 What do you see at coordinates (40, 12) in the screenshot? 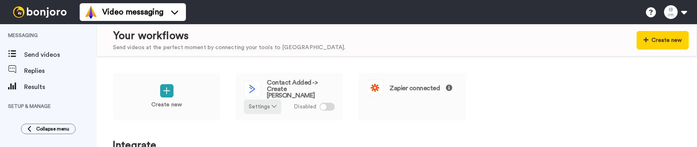
I see `img: bj-logo-header-white.svg` at bounding box center [40, 12].